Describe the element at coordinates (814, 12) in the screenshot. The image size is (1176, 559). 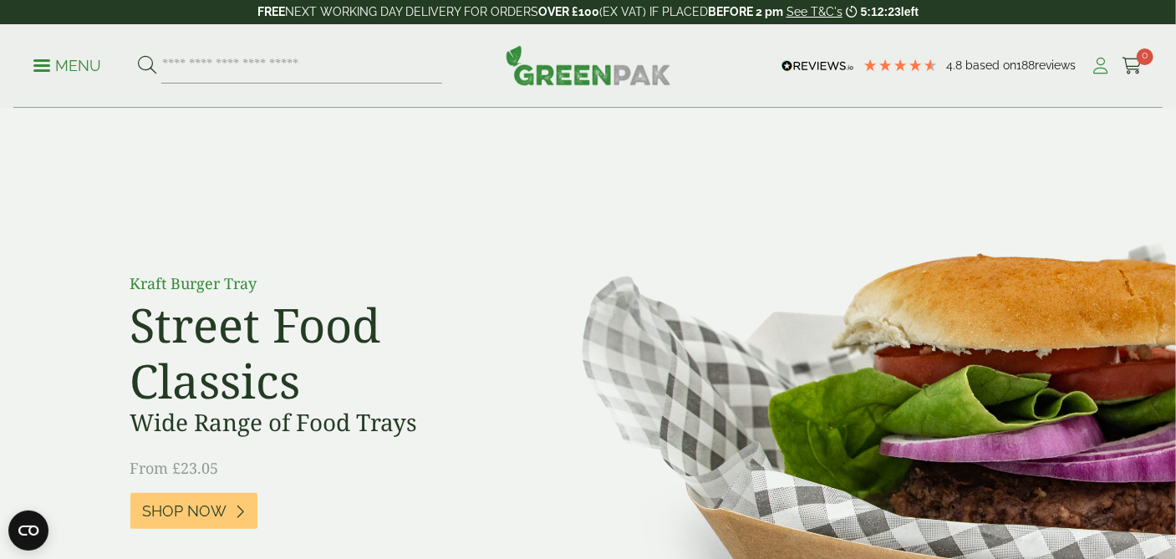
I see `a: See T&C's` at that location.